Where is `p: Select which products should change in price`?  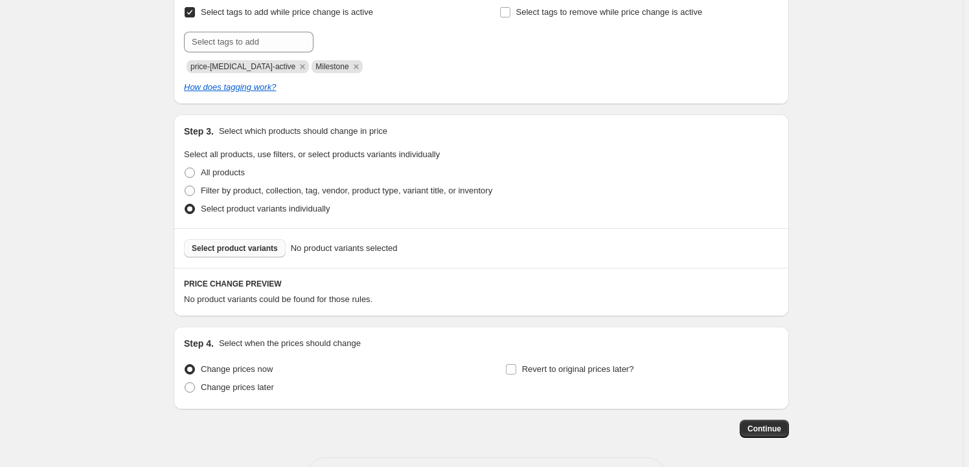
p: Select which products should change in price is located at coordinates (303, 131).